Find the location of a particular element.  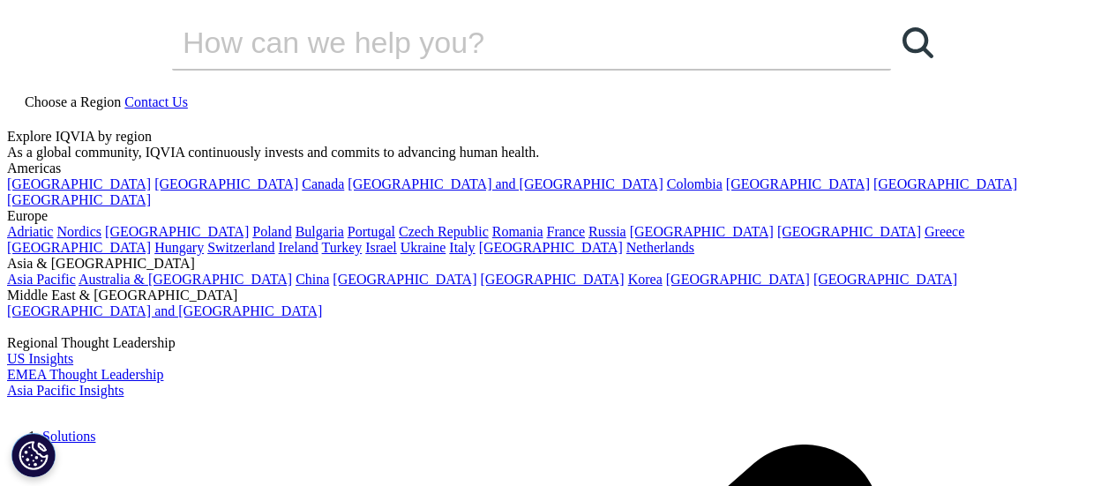

a: Israel is located at coordinates (381, 247).